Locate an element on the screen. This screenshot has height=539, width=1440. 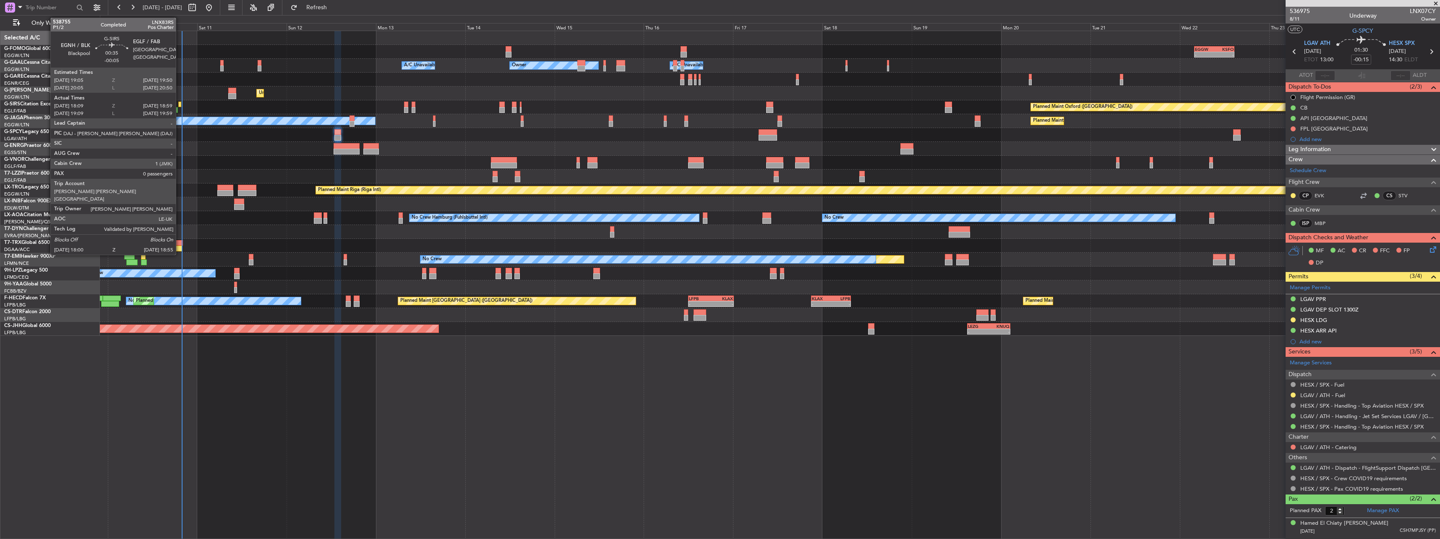
div: KNUQ is located at coordinates (999, 326).